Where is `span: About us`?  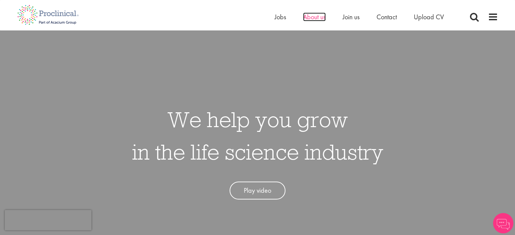
span: About us is located at coordinates (314, 17).